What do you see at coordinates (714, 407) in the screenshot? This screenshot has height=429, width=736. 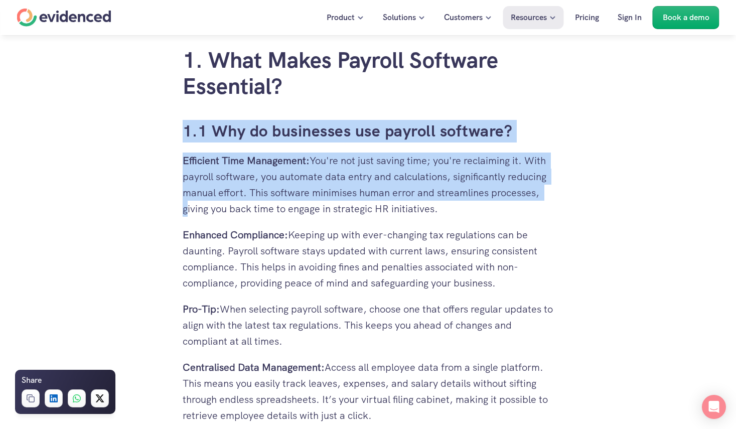 I see `div: Open Intercom Messenger` at bounding box center [714, 407].